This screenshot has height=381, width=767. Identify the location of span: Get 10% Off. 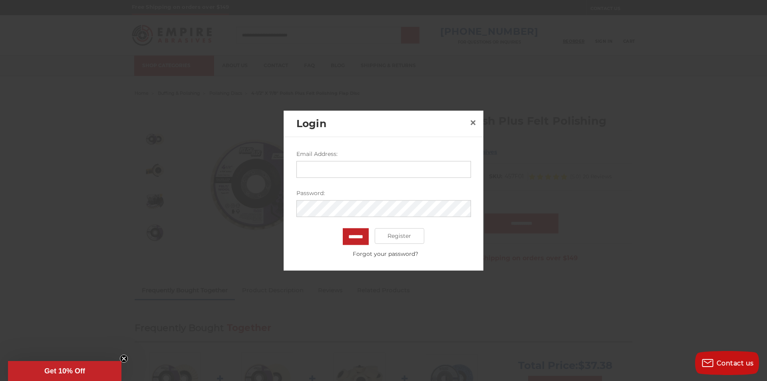
(65, 371).